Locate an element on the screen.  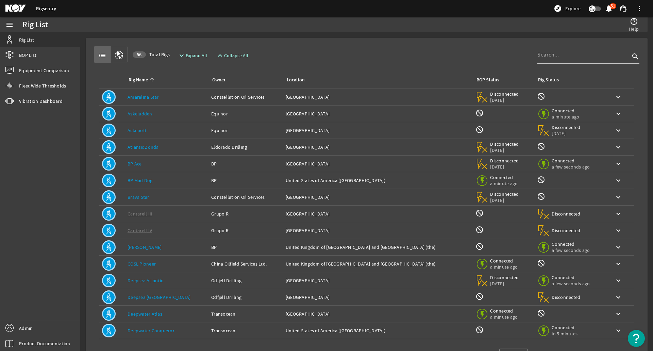
div: BOP Status is located at coordinates (488, 80).